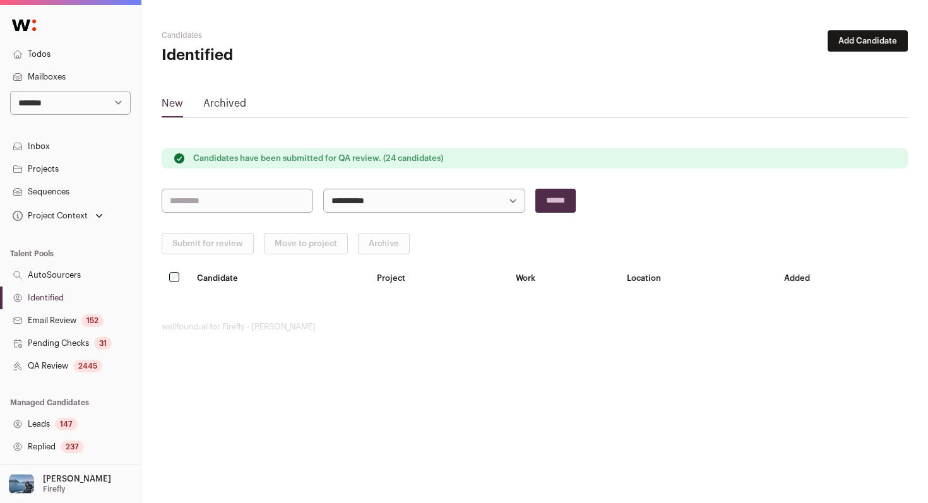  Describe the element at coordinates (286, 56) in the screenshot. I see `h1: Identified` at that location.